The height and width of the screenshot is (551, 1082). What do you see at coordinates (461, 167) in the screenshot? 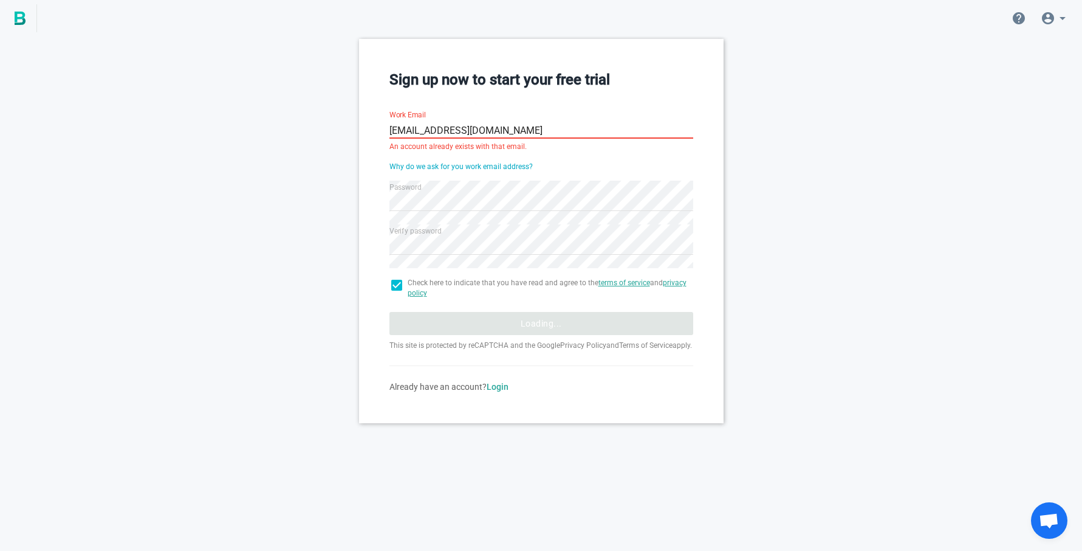
I see `a: Why do we ask for you work email address?` at bounding box center [461, 167].